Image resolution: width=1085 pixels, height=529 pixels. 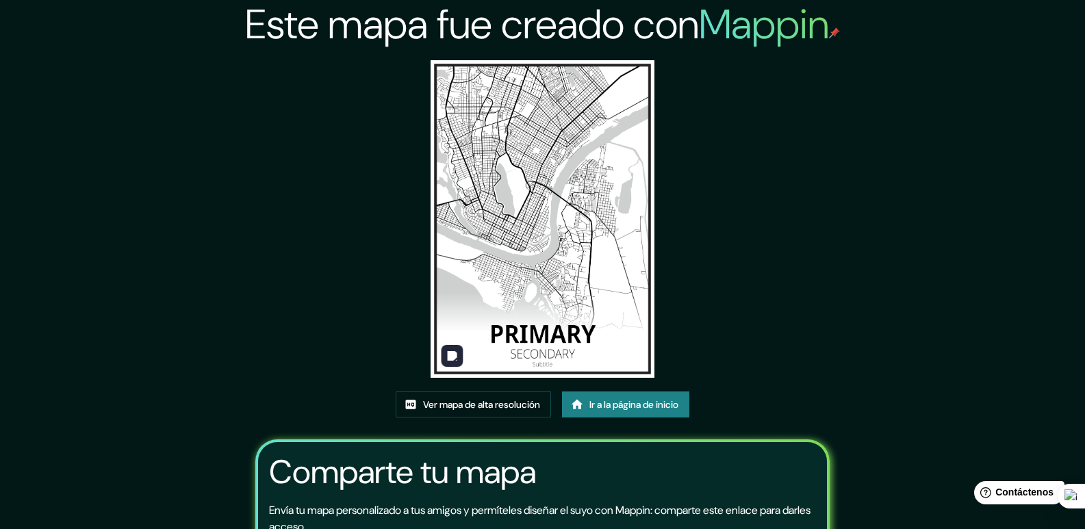 What do you see at coordinates (481, 404) in the screenshot?
I see `font: Ver mapa de alta resolución` at bounding box center [481, 404].